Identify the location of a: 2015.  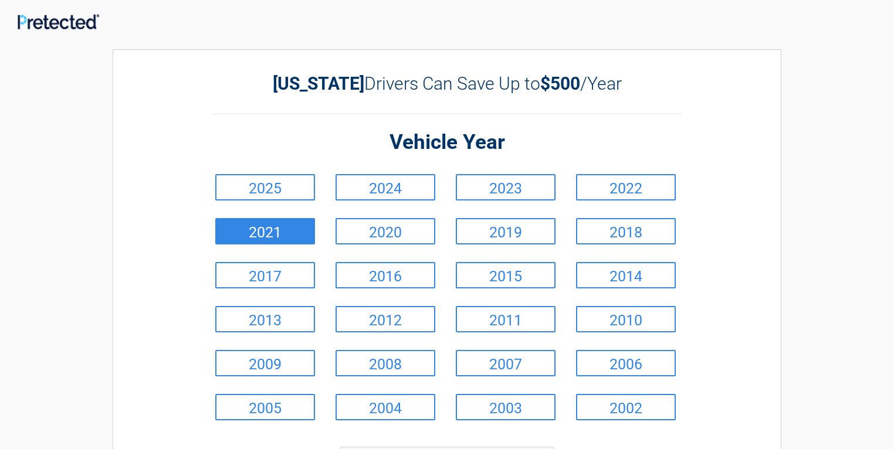
(506, 275).